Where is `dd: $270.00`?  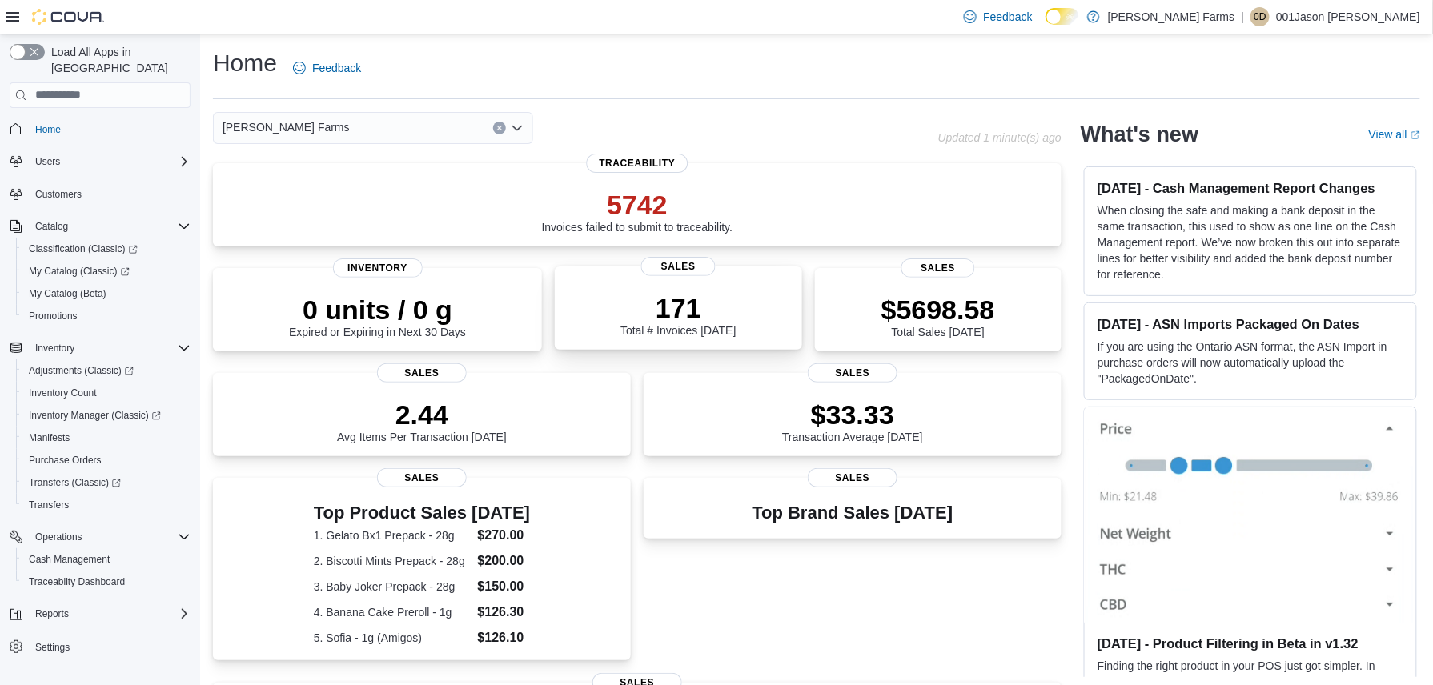 dd: $270.00 is located at coordinates (504, 535).